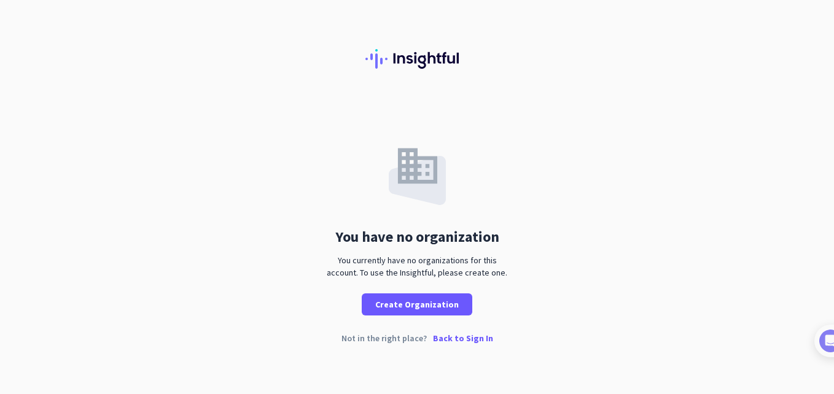 The height and width of the screenshot is (394, 834). What do you see at coordinates (417, 305) in the screenshot?
I see `button: Create Organization` at bounding box center [417, 305].